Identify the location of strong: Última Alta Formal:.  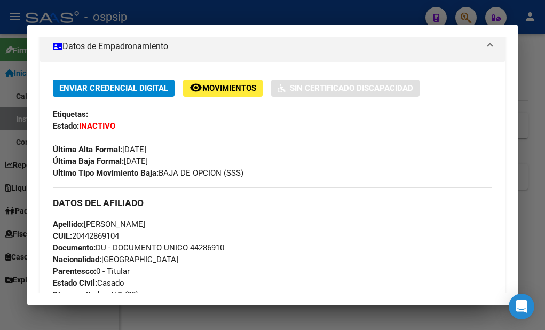
(88, 150).